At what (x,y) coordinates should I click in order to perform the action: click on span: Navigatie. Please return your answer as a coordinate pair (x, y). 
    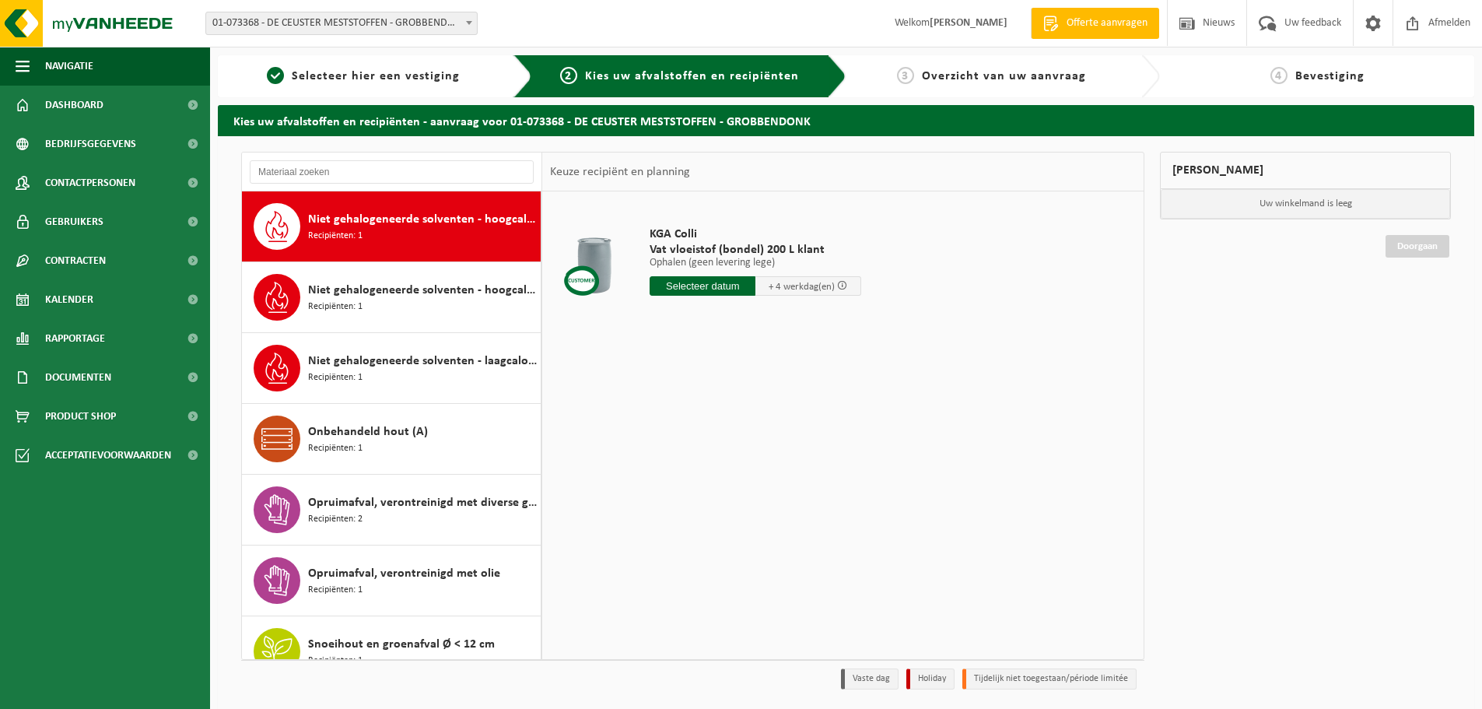
    Looking at the image, I should click on (69, 66).